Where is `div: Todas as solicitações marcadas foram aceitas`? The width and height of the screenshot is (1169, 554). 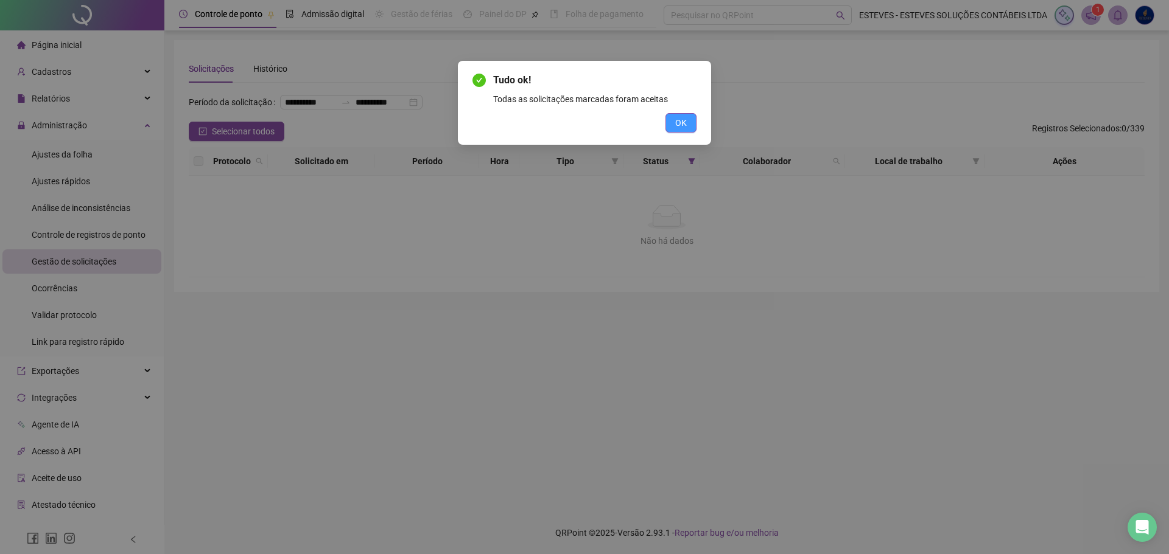
div: Todas as solicitações marcadas foram aceitas is located at coordinates (595, 99).